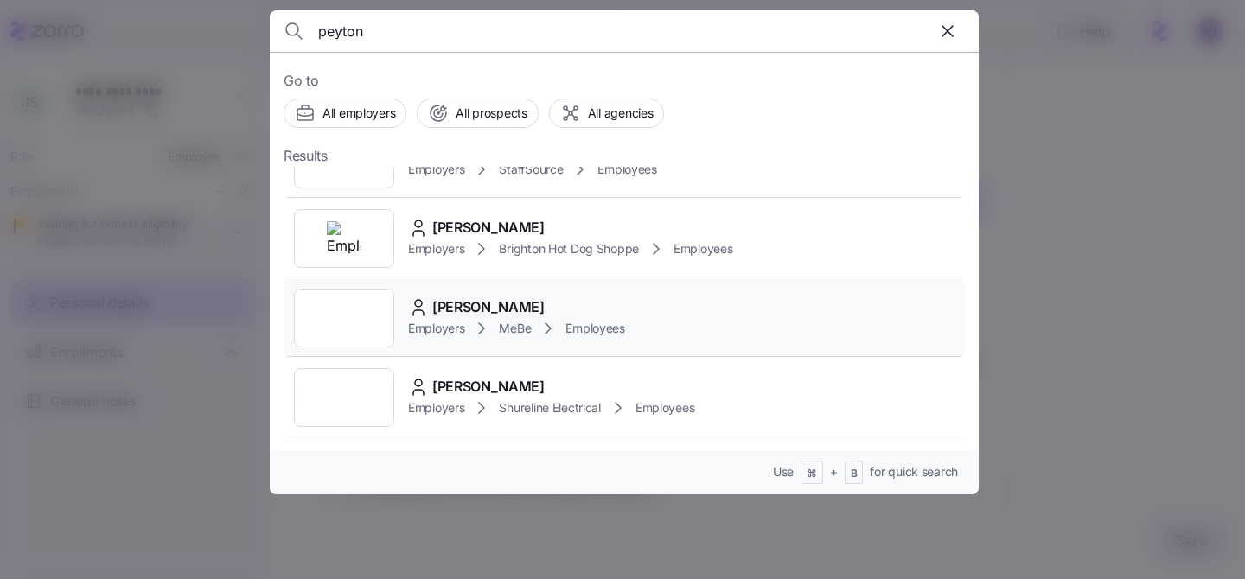 Image resolution: width=1245 pixels, height=579 pixels. What do you see at coordinates (549, 408) in the screenshot?
I see `span: Shureline Electrical` at bounding box center [549, 408].